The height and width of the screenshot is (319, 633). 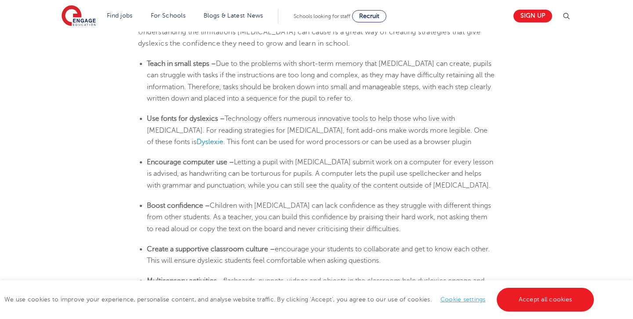 I want to click on a: Cookie settings, so click(x=463, y=299).